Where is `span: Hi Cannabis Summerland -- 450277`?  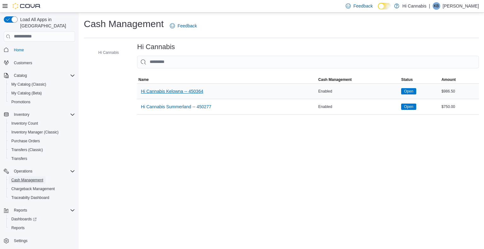 span: Hi Cannabis Summerland -- 450277 is located at coordinates (176, 107).